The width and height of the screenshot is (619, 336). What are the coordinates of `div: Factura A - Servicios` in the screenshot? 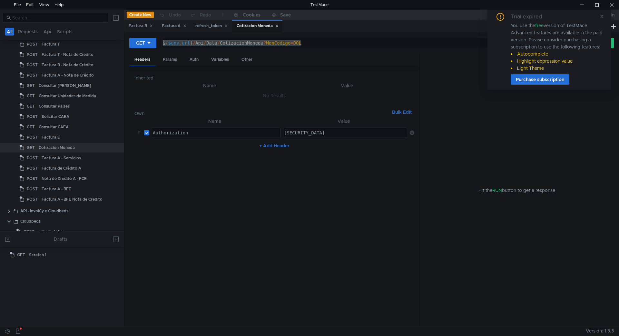 It's located at (61, 158).